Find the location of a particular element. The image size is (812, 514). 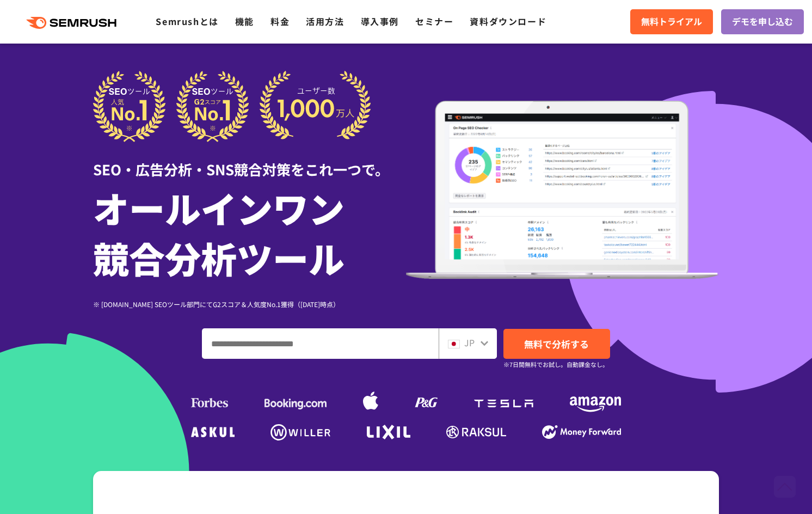

a: セミナー is located at coordinates (434, 21).